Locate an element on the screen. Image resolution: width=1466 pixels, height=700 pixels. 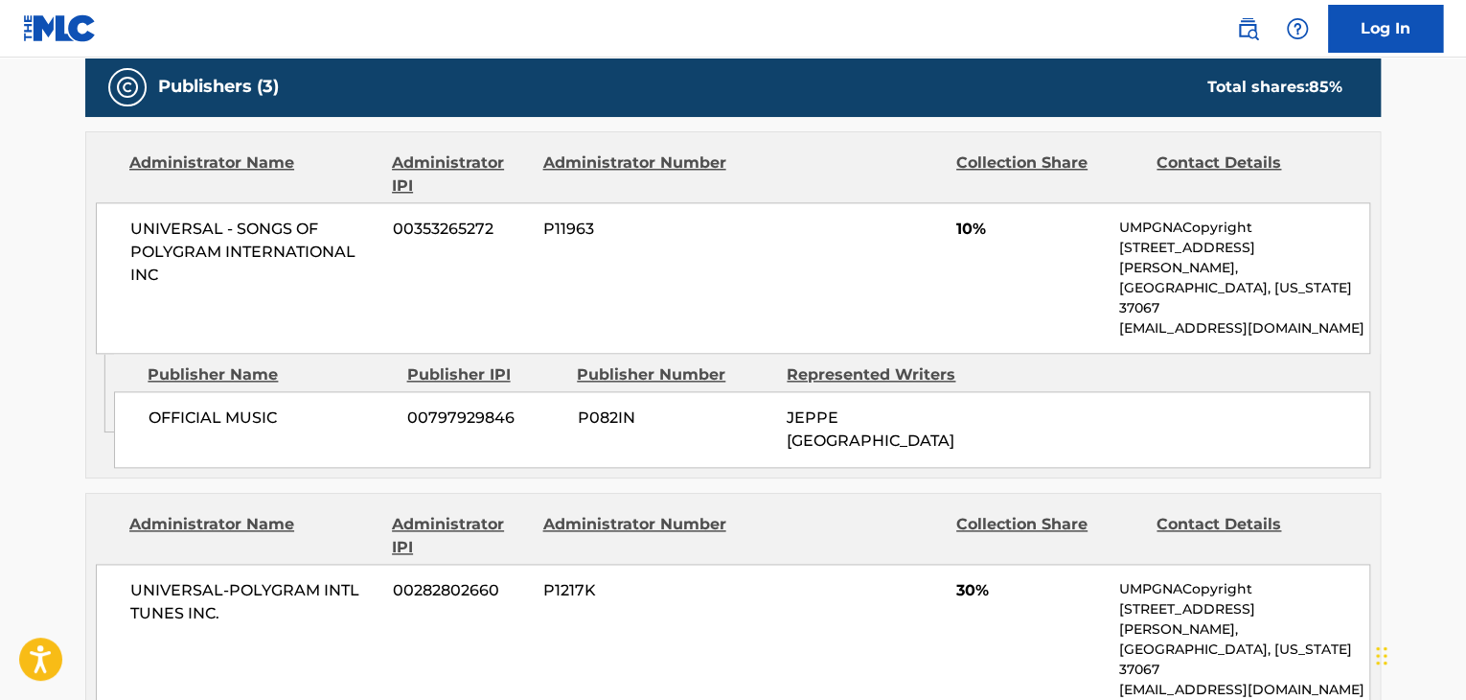
div: Publisher Number is located at coordinates (675, 375).